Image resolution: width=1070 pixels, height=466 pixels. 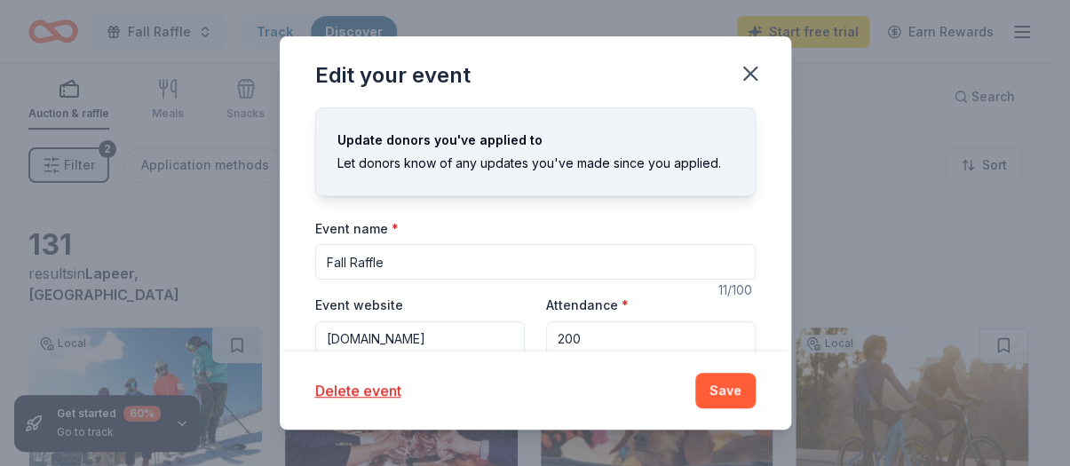 What do you see at coordinates (358, 391) in the screenshot?
I see `button: Delete event` at bounding box center [358, 391].